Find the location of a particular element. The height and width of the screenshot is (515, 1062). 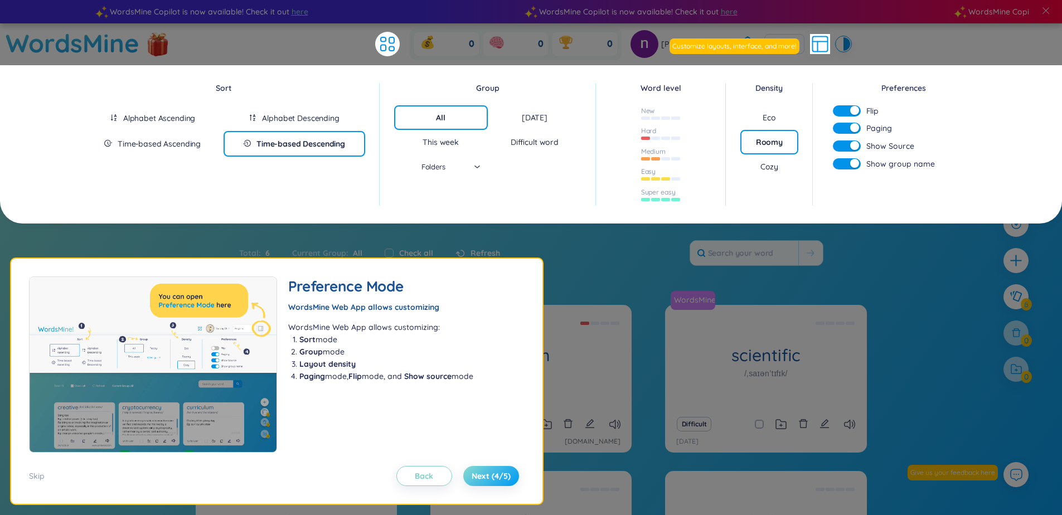

div: Hard is located at coordinates (649, 131).